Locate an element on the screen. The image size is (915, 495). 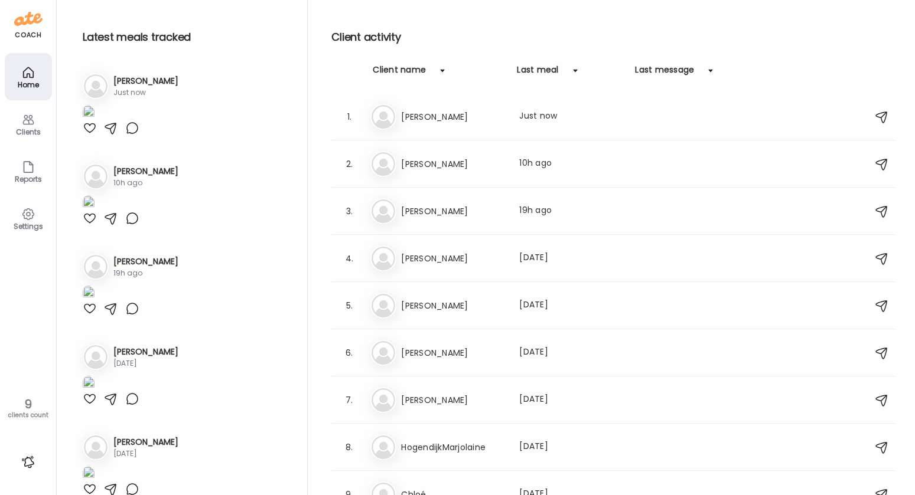
div: Home is located at coordinates (28, 84).